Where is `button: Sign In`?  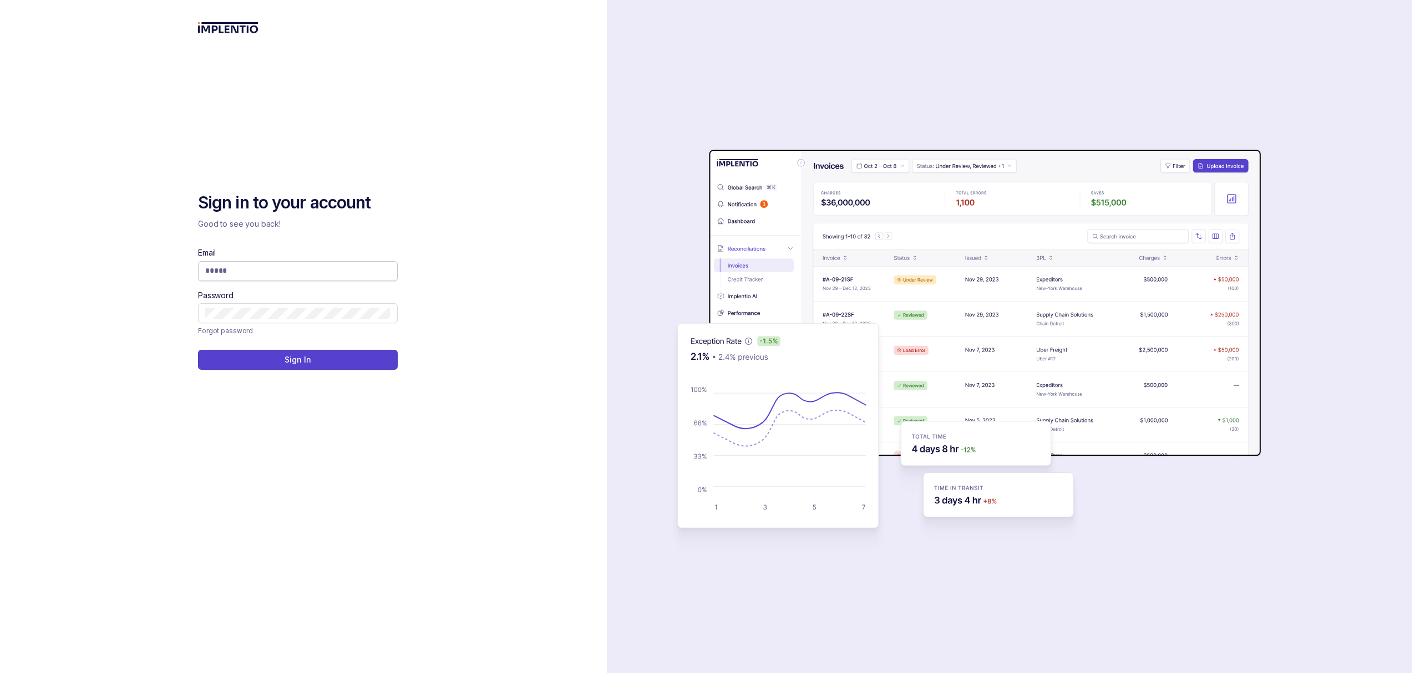 button: Sign In is located at coordinates (298, 360).